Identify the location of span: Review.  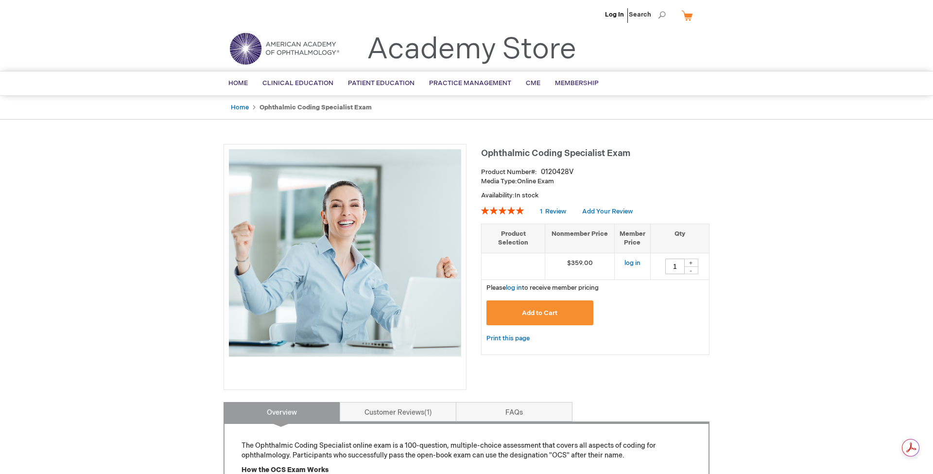
(555, 211).